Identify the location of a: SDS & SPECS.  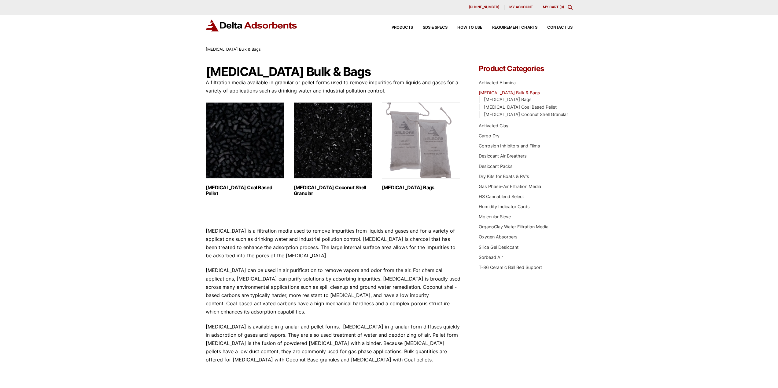
(430, 27).